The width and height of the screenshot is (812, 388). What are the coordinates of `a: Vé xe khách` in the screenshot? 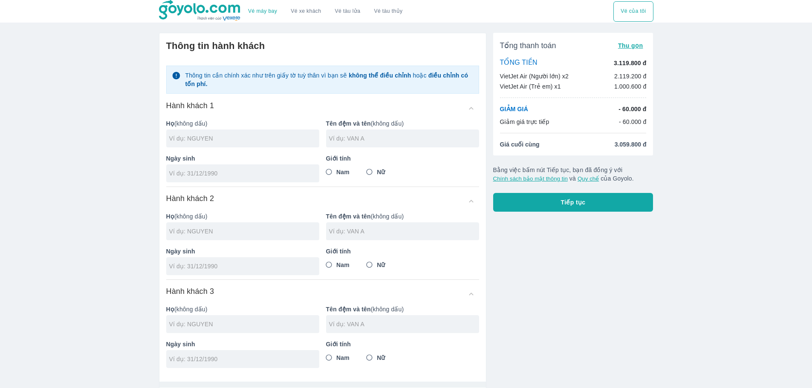 It's located at (306, 11).